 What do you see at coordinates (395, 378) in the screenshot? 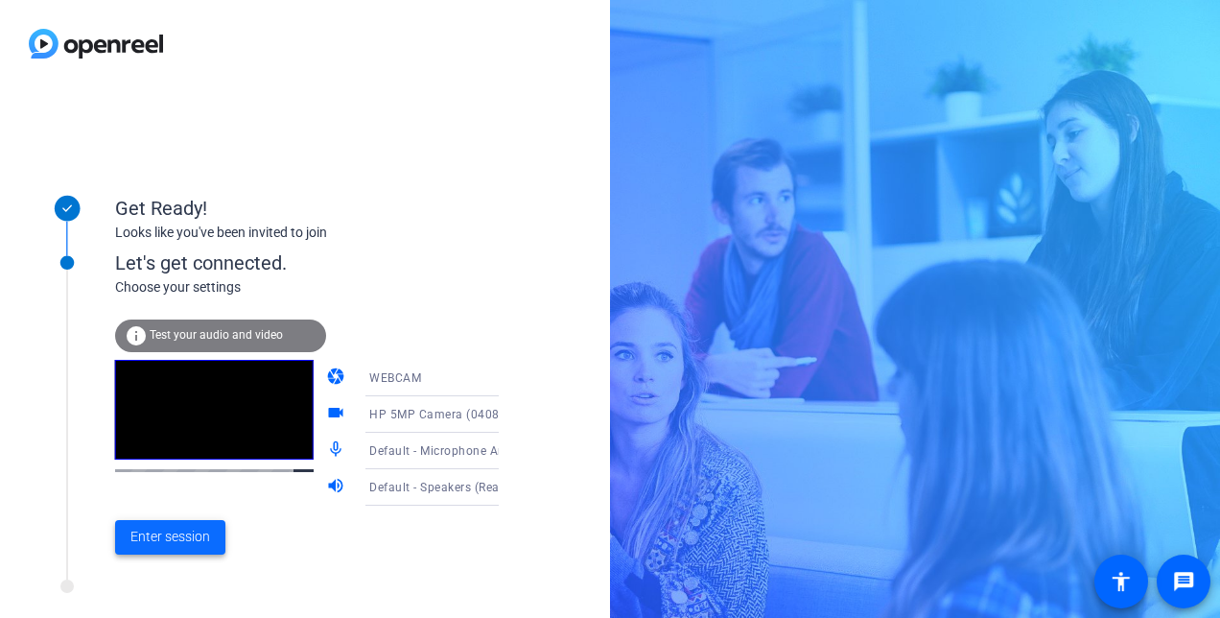
I see `span: WEBCAM` at bounding box center [395, 378].